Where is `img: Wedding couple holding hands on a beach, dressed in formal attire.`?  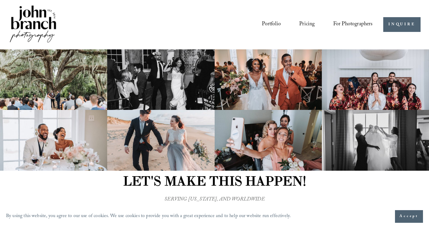
img: Wedding couple holding hands on a beach, dressed in formal attire. is located at coordinates (161, 140).